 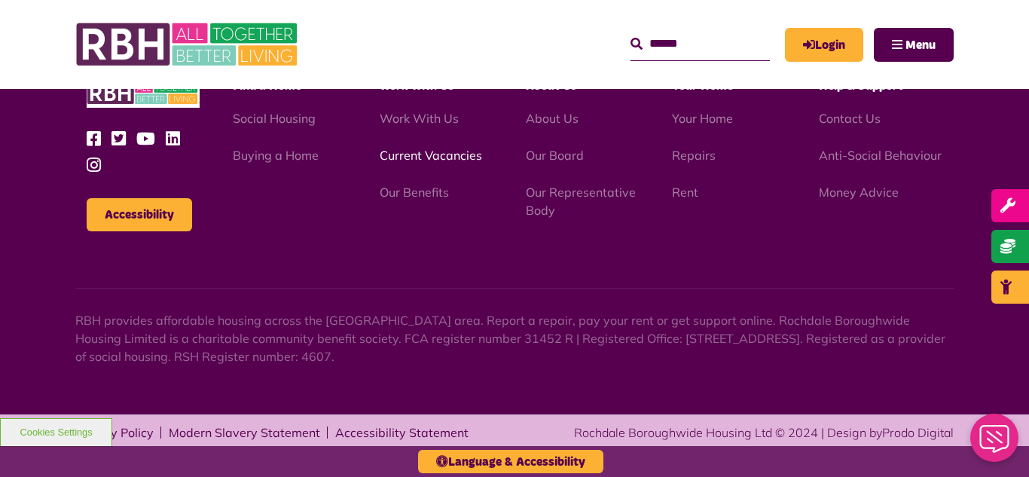 What do you see at coordinates (702, 118) in the screenshot?
I see `a: Your Home` at bounding box center [702, 118].